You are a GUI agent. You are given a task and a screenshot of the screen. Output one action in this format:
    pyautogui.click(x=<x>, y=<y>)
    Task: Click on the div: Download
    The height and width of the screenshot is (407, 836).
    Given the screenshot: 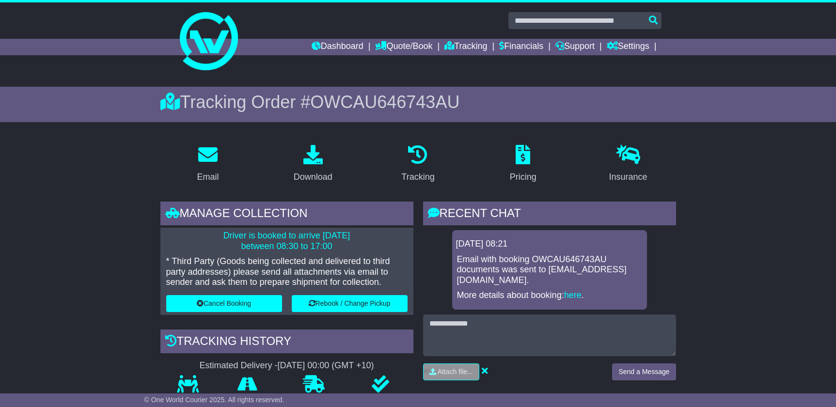 What is the action you would take?
    pyautogui.click(x=313, y=177)
    